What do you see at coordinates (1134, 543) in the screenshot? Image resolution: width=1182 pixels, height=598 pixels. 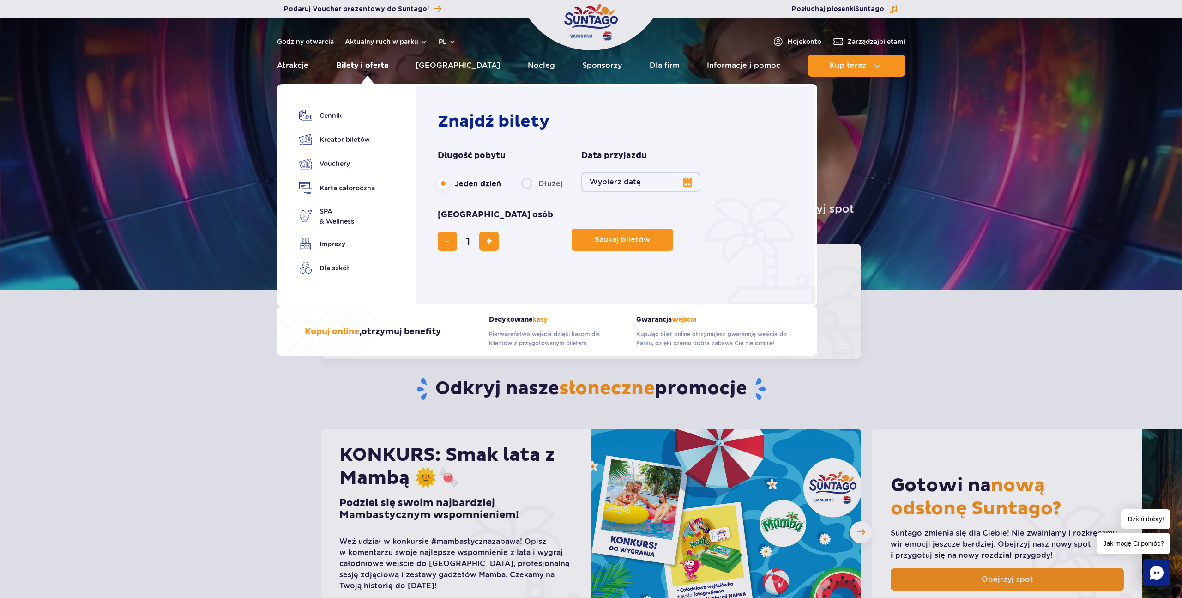 I see `span: Jak mogę Ci pomóc?` at bounding box center [1134, 543].